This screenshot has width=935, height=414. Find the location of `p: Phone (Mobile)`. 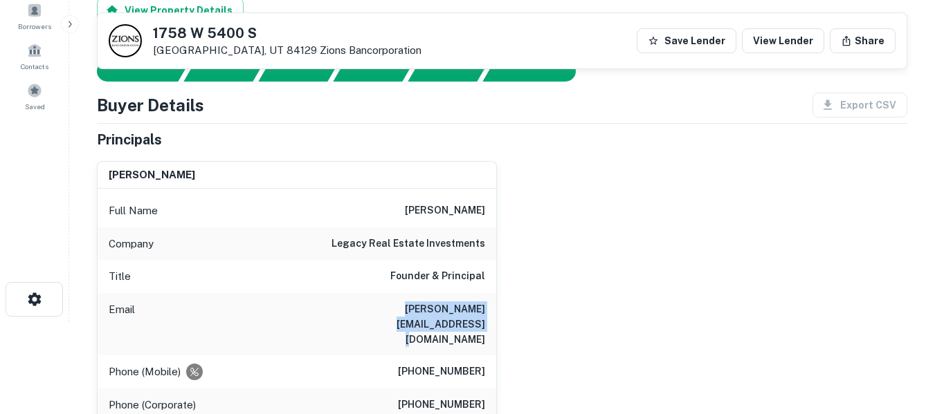

p: Phone (Mobile) is located at coordinates (145, 372).